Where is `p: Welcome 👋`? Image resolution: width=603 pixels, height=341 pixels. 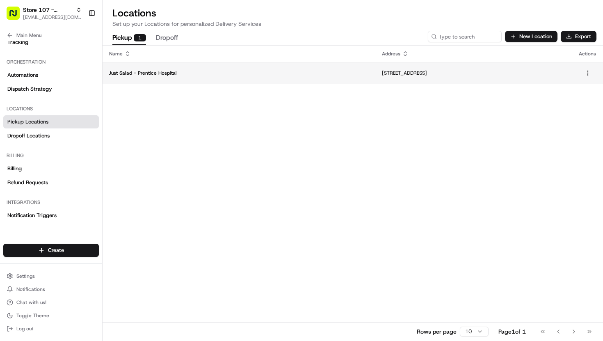 p: Welcome 👋 is located at coordinates (79, 39).